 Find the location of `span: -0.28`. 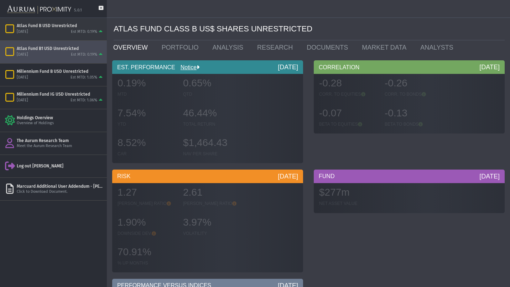

span: -0.28 is located at coordinates (331, 83).